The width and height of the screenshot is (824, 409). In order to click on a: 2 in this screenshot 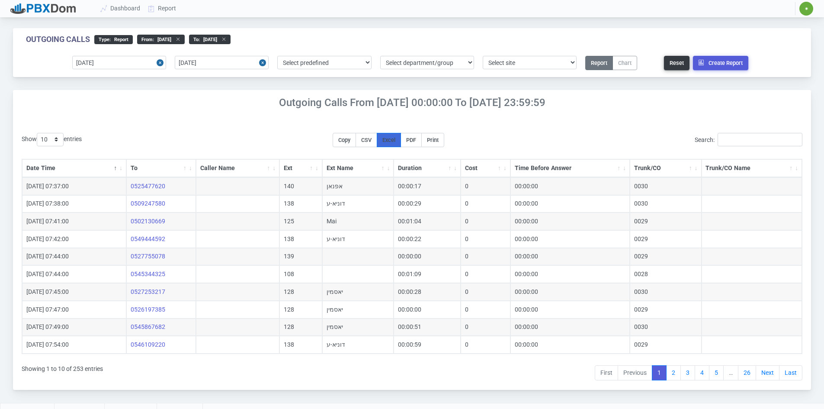, I will do `click(674, 373)`.